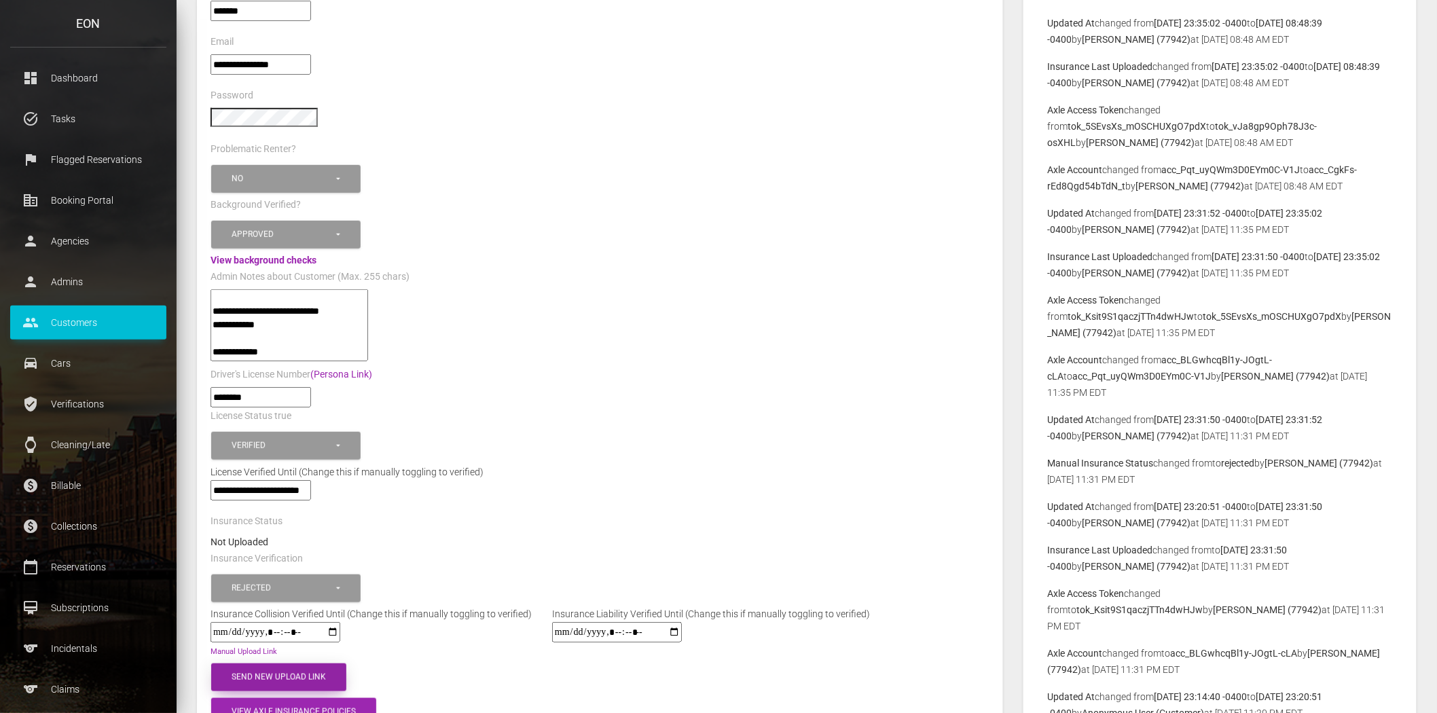  What do you see at coordinates (291, 375) in the screenshot?
I see `label: Driver's License Number` at bounding box center [291, 375].